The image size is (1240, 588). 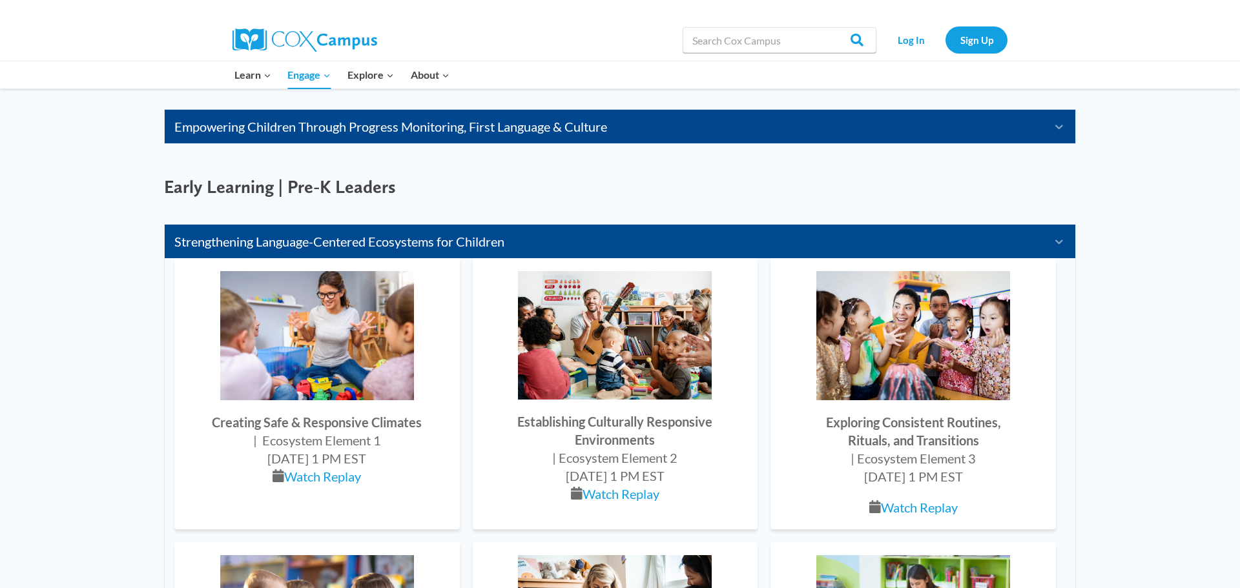 I want to click on button: Child menu of Learn, so click(x=252, y=75).